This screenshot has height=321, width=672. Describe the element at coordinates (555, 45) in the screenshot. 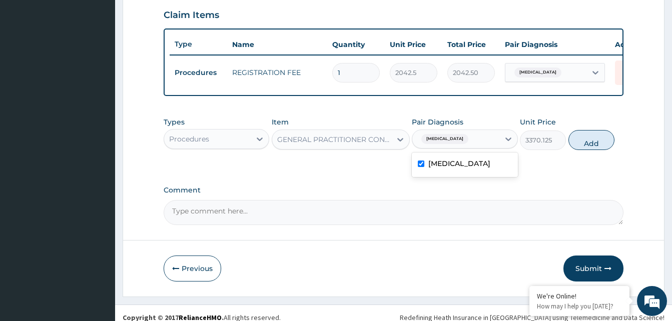

I see `th: Pair Diagnosis` at that location.